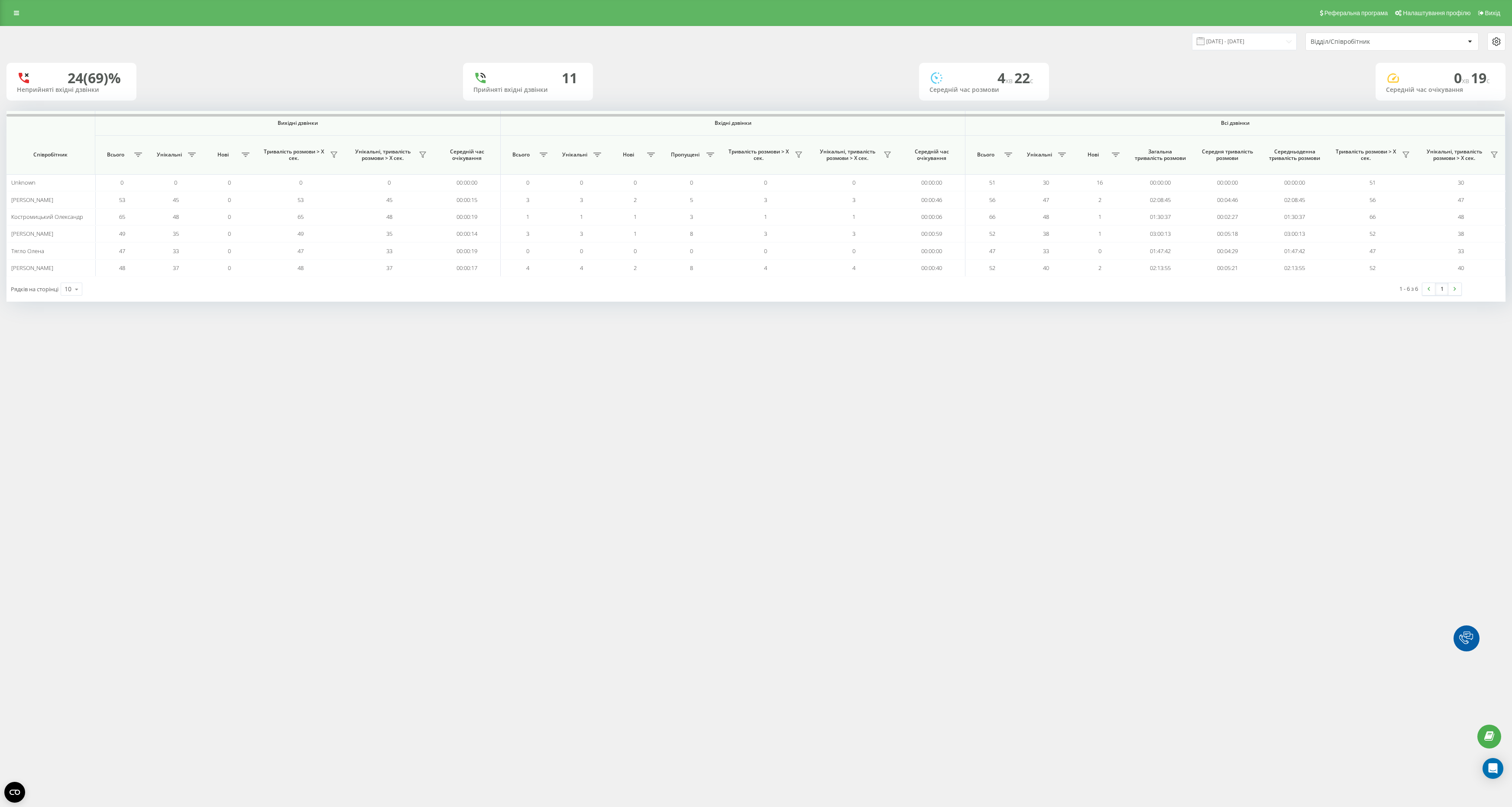 The image size is (1512, 807). I want to click on td: 00:00:14, so click(467, 234).